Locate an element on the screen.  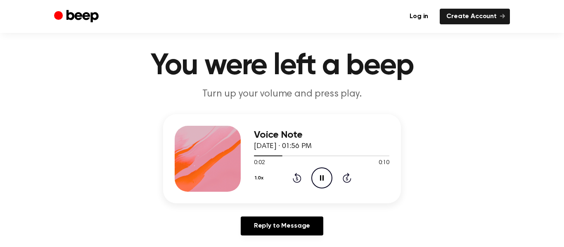
h3: Voice Note is located at coordinates (322, 135).